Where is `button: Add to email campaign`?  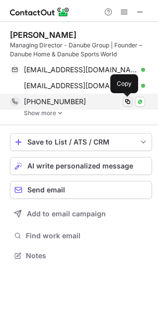 button: Add to email campaign is located at coordinates (81, 214).